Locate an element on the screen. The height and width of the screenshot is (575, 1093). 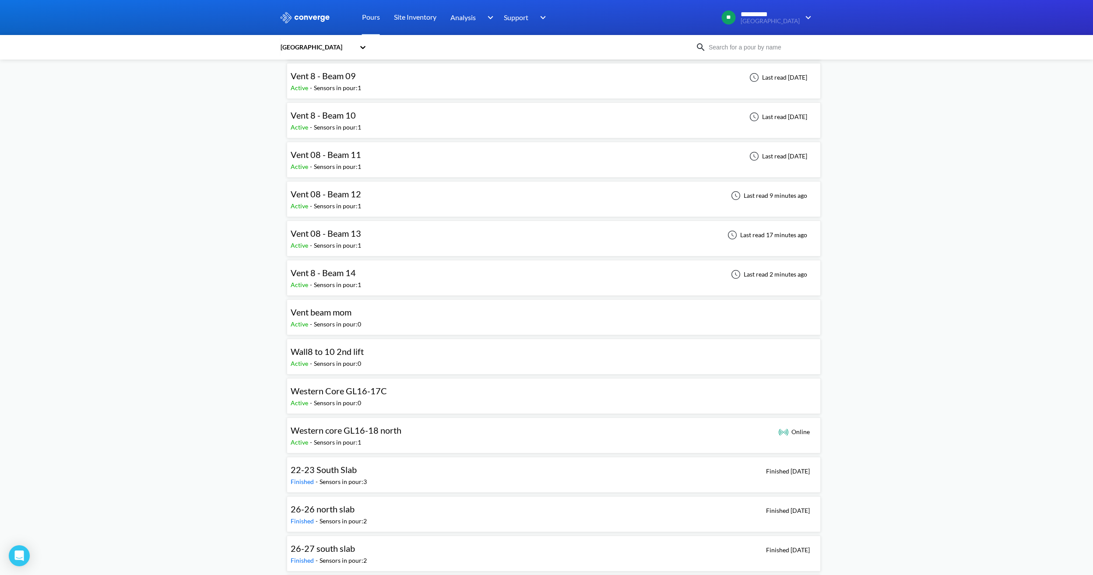
span: 26-27 south slab is located at coordinates (322, 548).